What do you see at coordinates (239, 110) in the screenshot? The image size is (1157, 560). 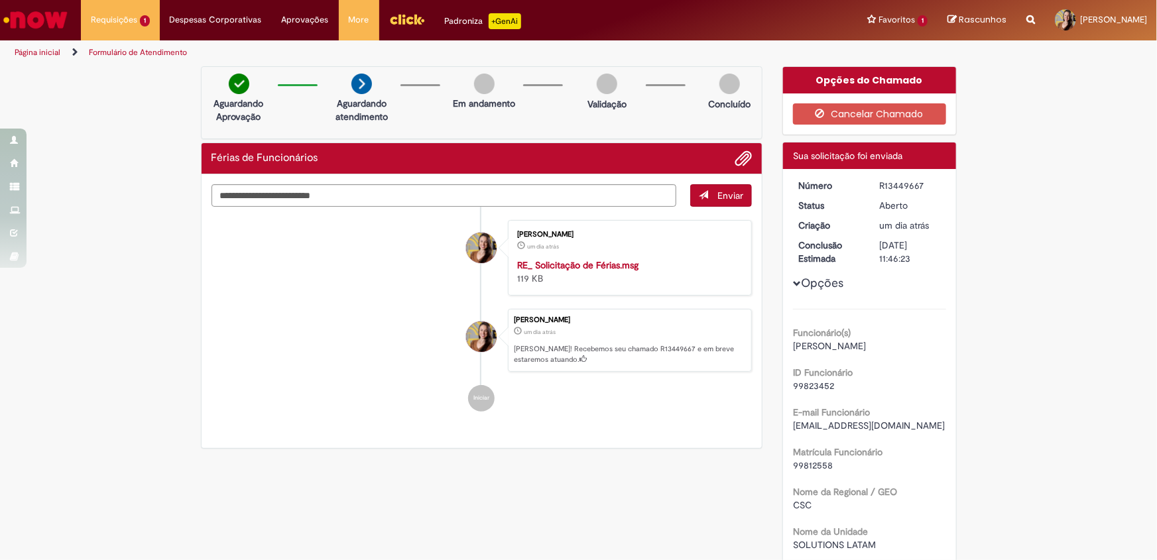 I see `p: Aguardando Aprovação` at bounding box center [239, 110].